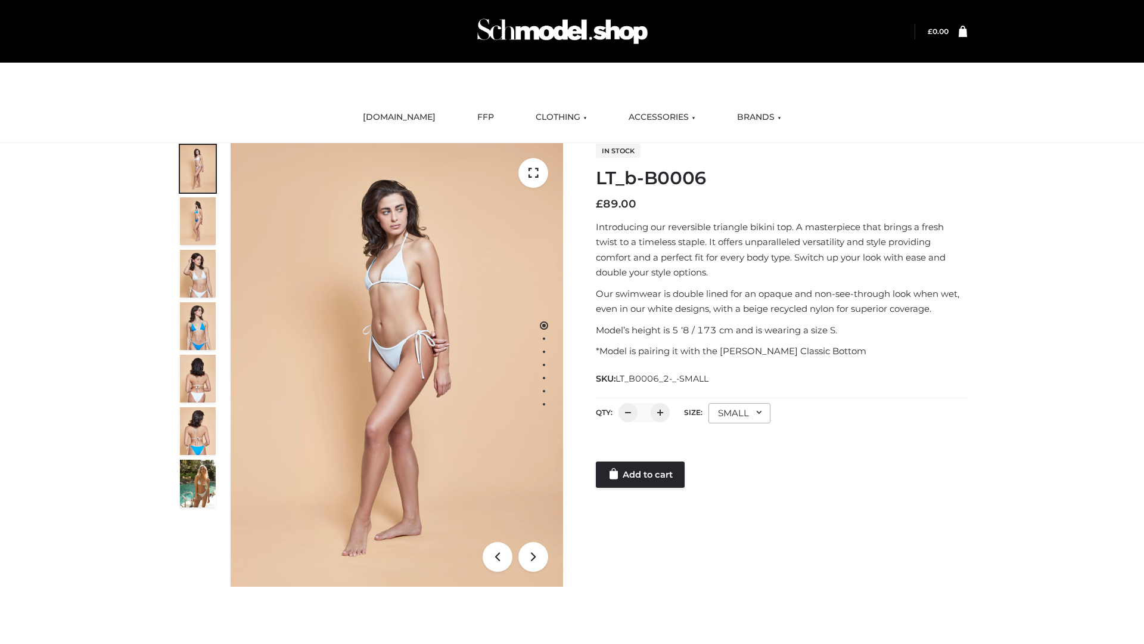 The height and width of the screenshot is (644, 1144). What do you see at coordinates (662, 117) in the screenshot?
I see `a: ACCESSORIES` at bounding box center [662, 117].